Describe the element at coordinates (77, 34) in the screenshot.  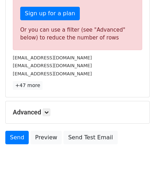
I see `div: Or you can use a filter (see "Advanced" below) to reduce the number of rows` at that location.